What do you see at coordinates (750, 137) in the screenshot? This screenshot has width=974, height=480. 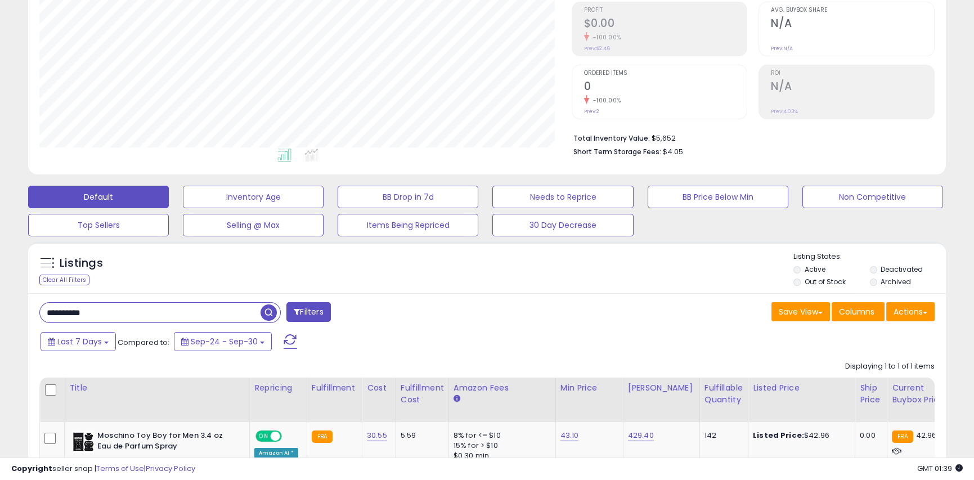 I see `li: $5,652` at bounding box center [750, 137].